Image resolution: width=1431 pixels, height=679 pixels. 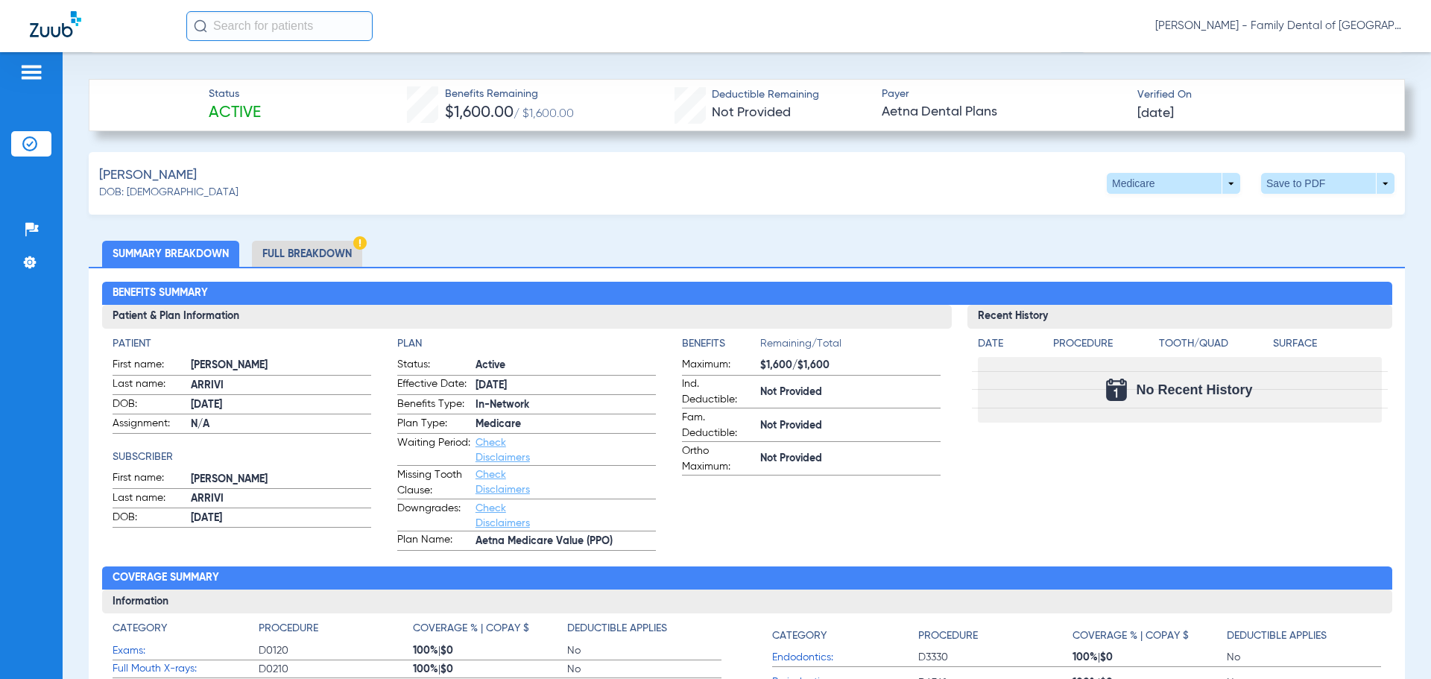 What do you see at coordinates (171, 253) in the screenshot?
I see `li: Summary Breakdown` at bounding box center [171, 253].